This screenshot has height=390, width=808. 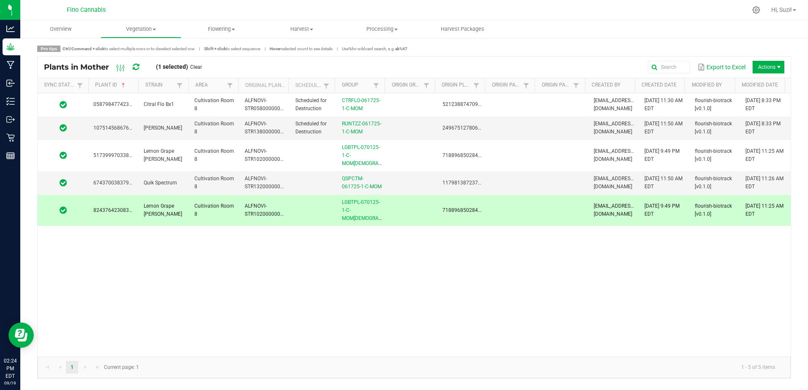 What do you see at coordinates (11, 156) in the screenshot?
I see `inline-svg: Reports` at bounding box center [11, 156].